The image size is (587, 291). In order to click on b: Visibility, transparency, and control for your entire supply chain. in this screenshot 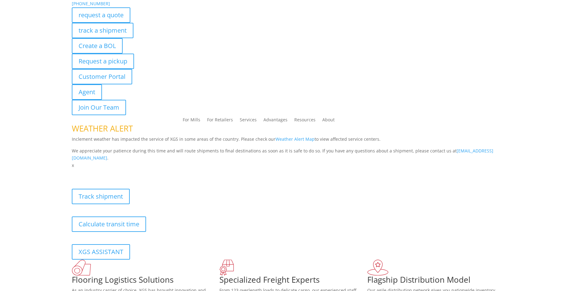, I will do `click(141, 173)`.